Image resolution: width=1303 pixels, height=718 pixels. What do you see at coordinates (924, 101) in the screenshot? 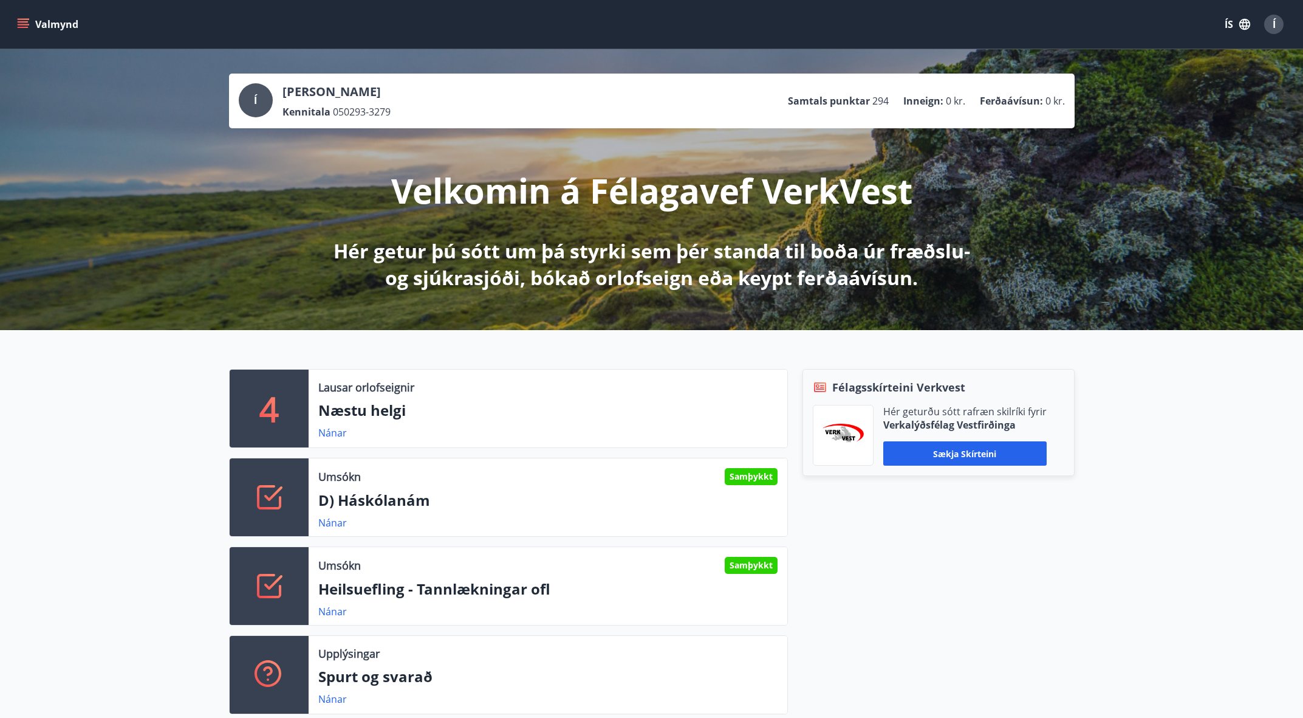
I see `p: Inneign :` at bounding box center [924, 101].